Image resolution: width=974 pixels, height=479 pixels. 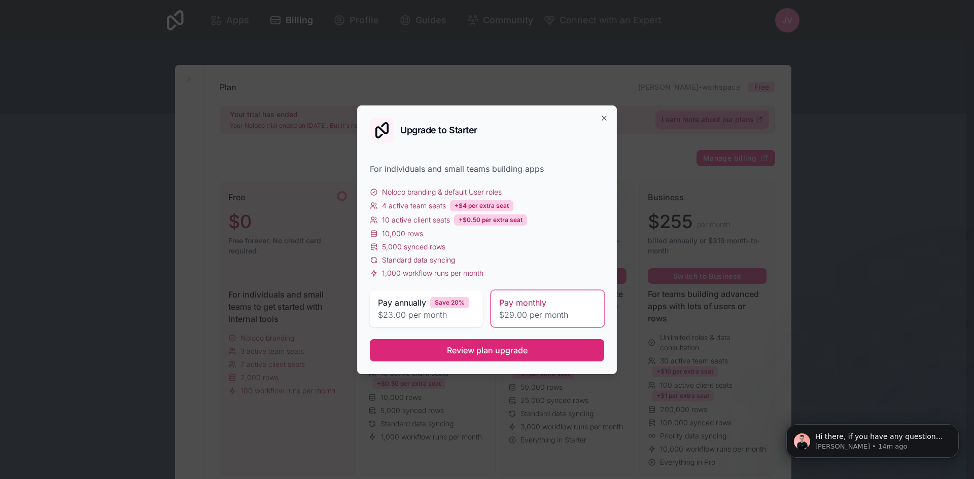 I want to click on span: Pay annually, so click(x=402, y=303).